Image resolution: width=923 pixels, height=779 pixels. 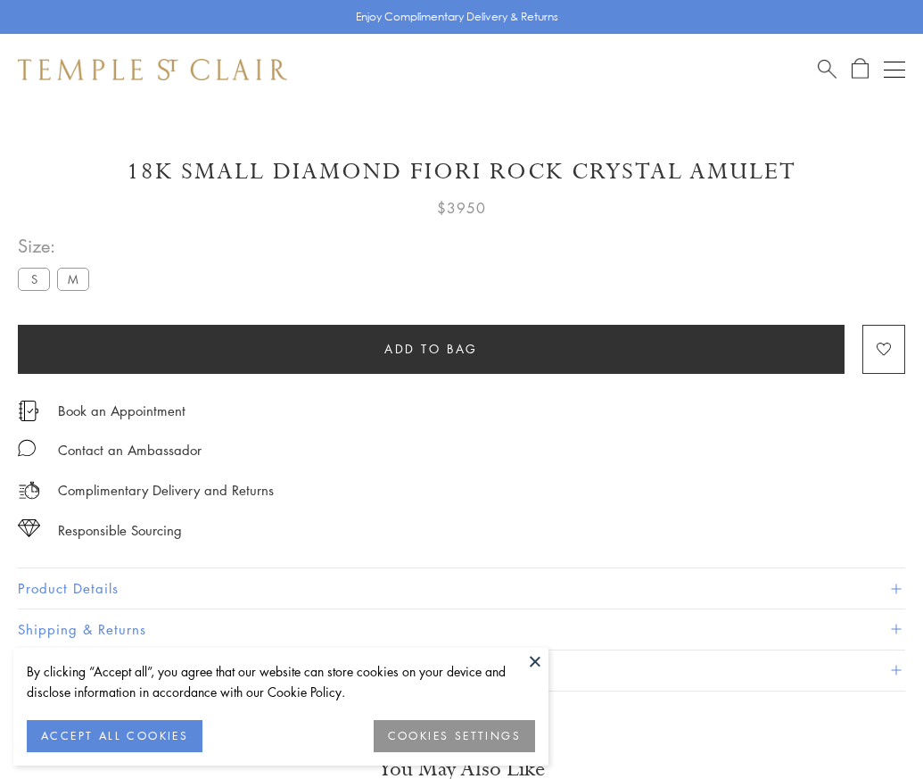 I want to click on img: Temple St. Clair, so click(x=153, y=70).